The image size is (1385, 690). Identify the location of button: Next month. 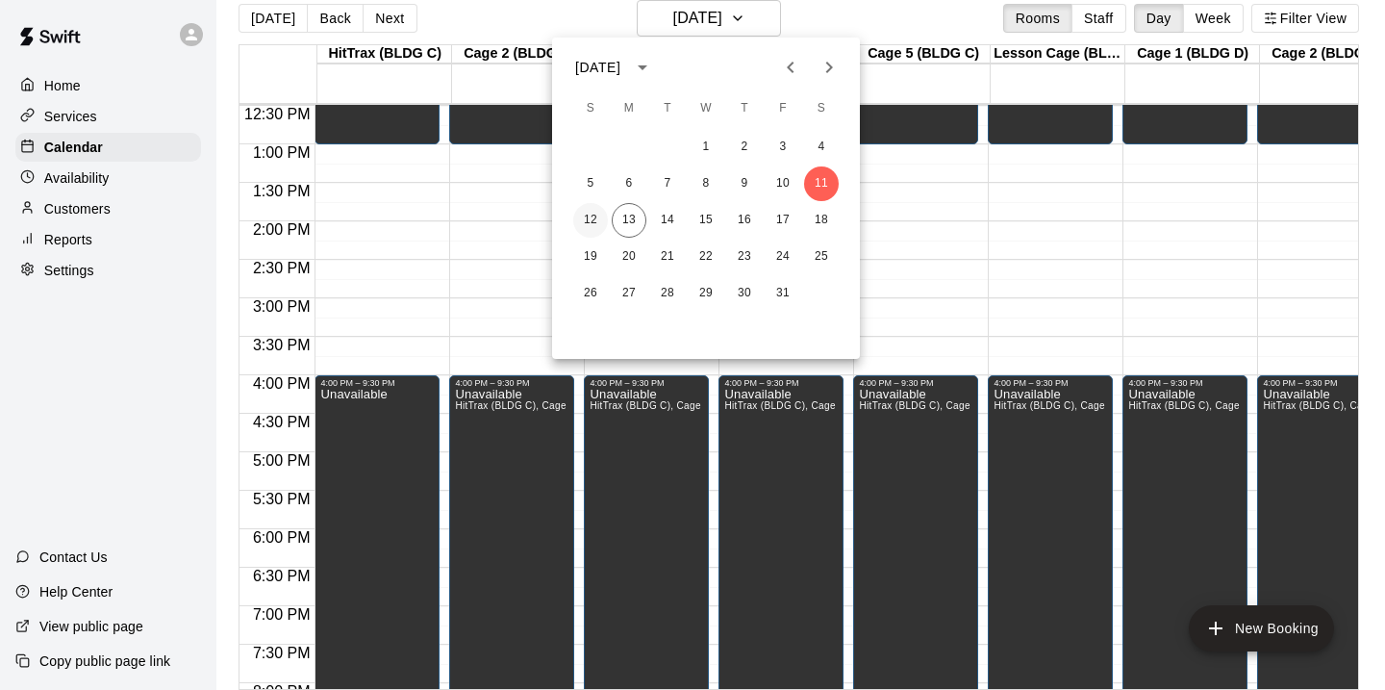
(829, 67).